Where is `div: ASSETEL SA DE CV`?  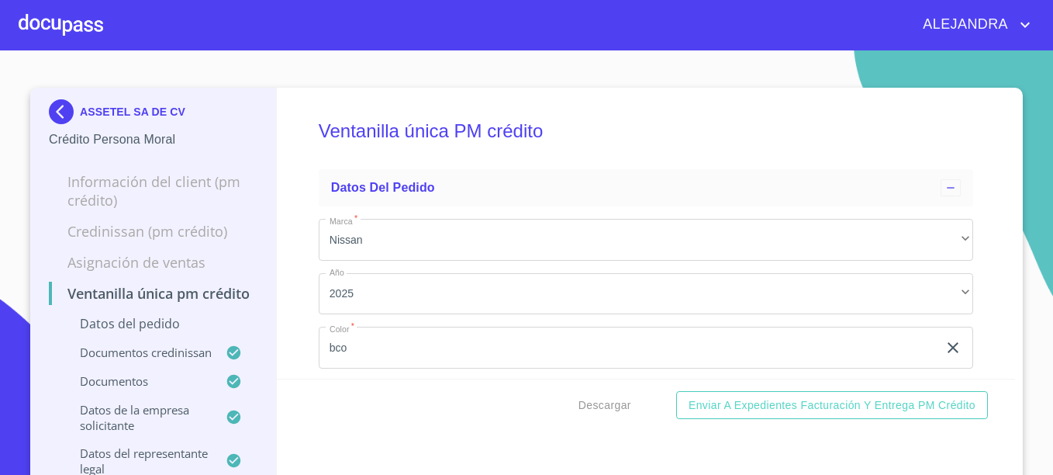 div: ASSETEL SA DE CV is located at coordinates (153, 115).